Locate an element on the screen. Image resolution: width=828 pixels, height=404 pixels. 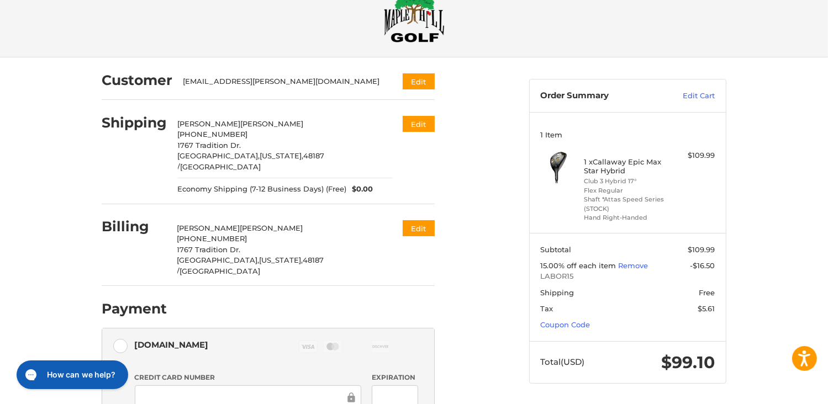
h1: How can we help? is located at coordinates (70, 18).